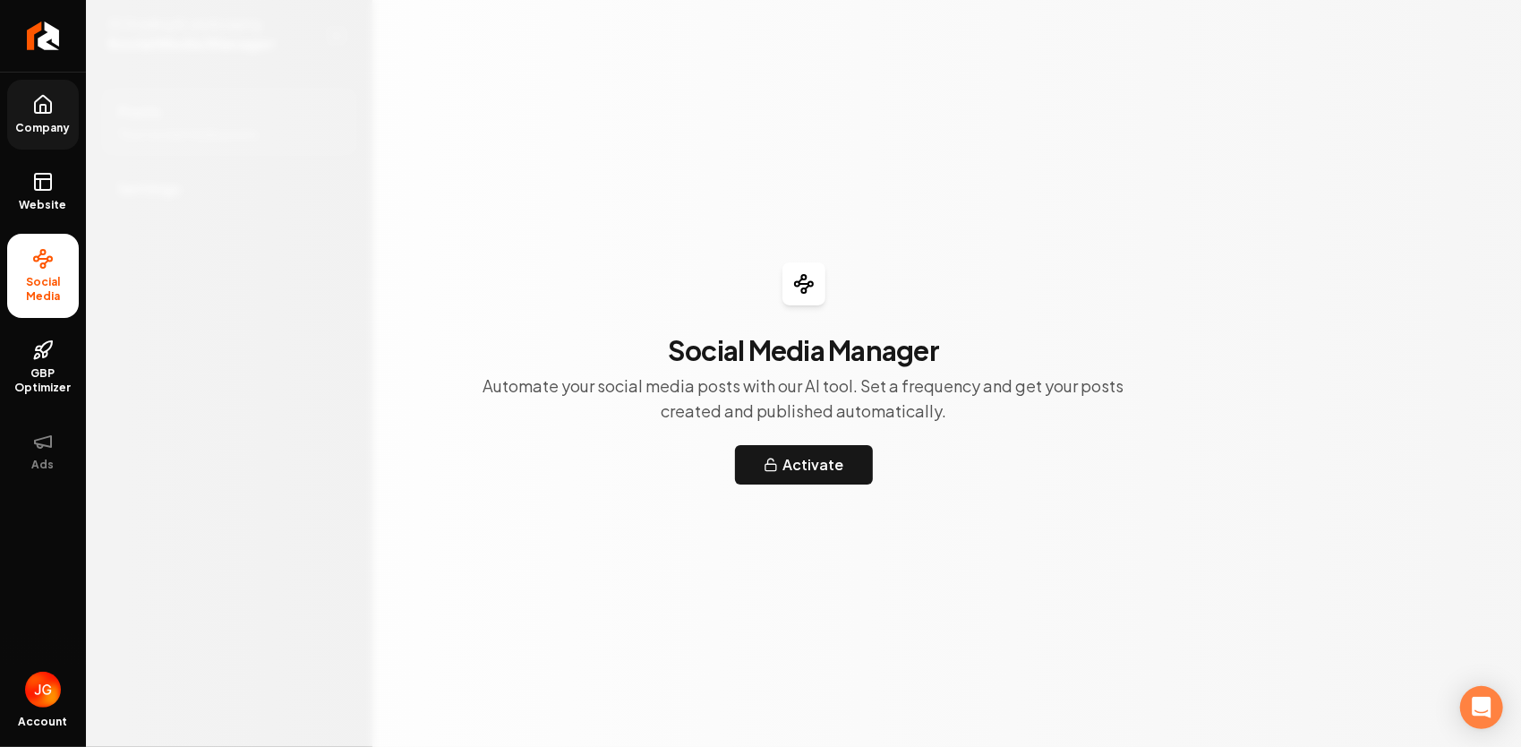  I want to click on button: Open user button, so click(43, 690).